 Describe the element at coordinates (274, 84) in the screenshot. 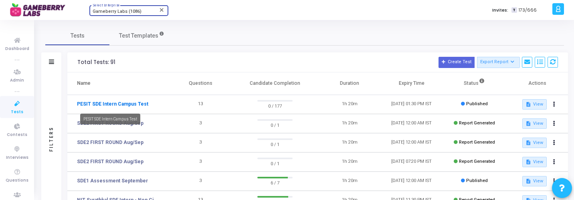

I see `th: Candidate Completion` at that location.